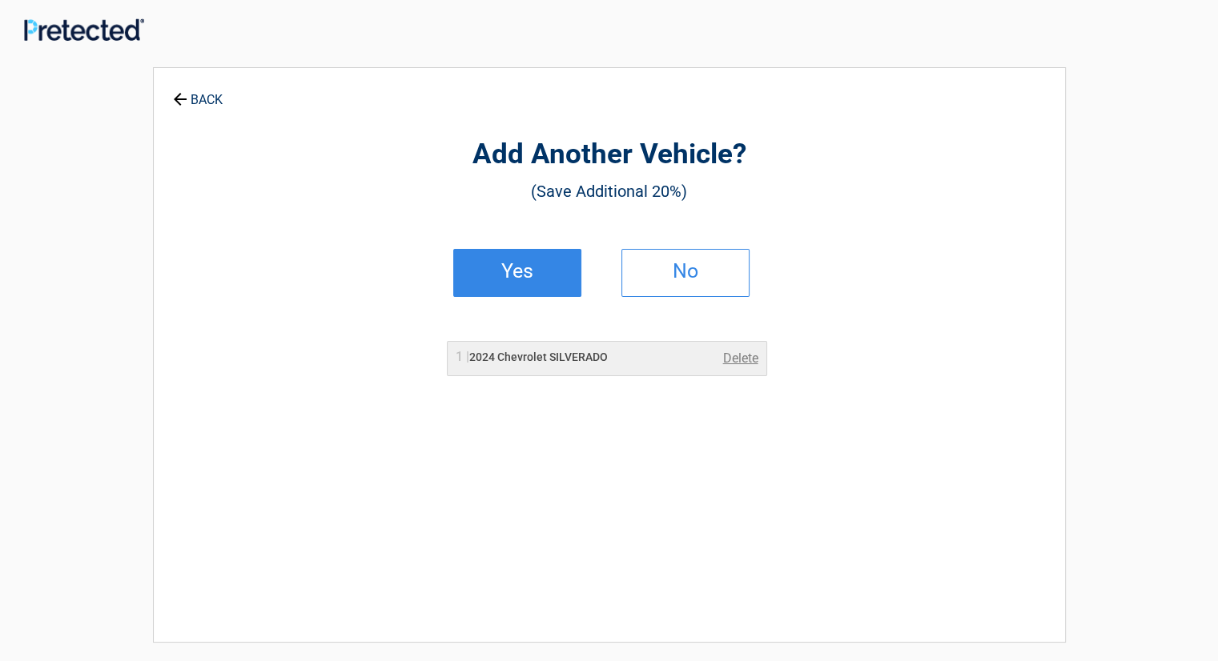 This screenshot has height=661, width=1218. What do you see at coordinates (609, 155) in the screenshot?
I see `h2: Add Another Vehicle?` at bounding box center [609, 155].